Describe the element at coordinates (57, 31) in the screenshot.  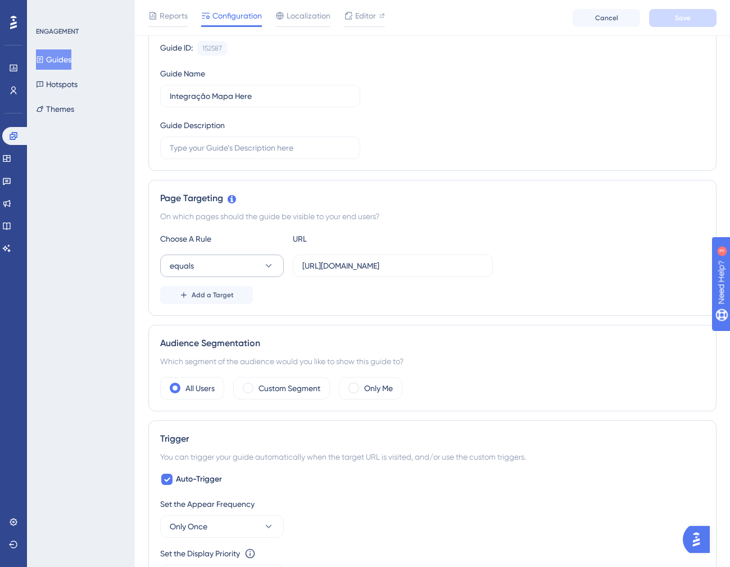
I see `div: ENGAGEMENT` at that location.